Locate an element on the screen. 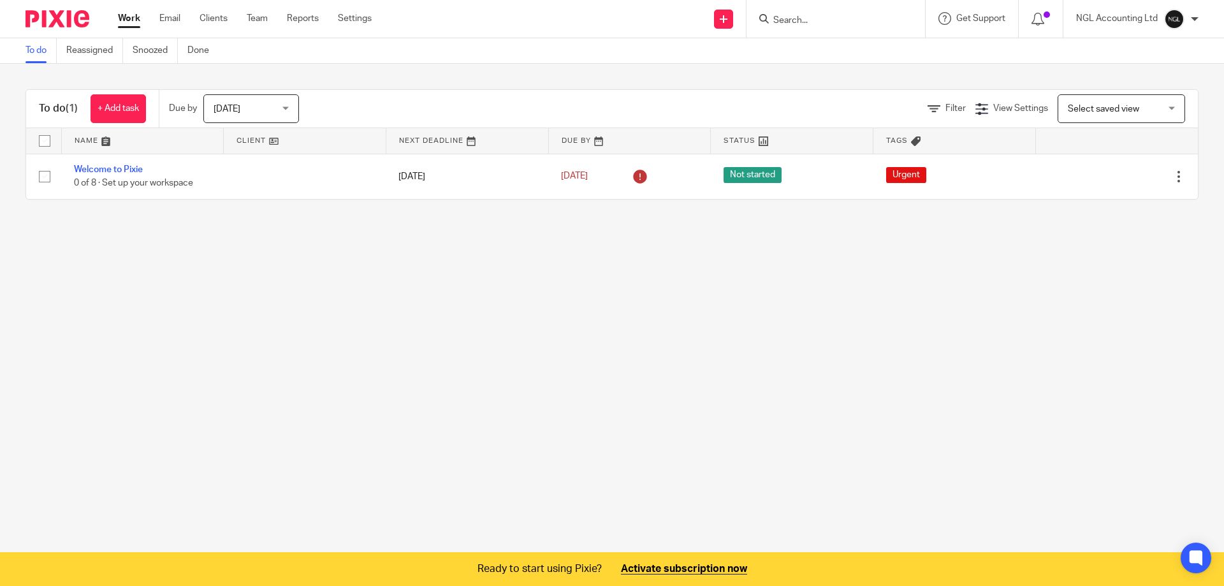 Image resolution: width=1224 pixels, height=586 pixels. a: Done is located at coordinates (203, 50).